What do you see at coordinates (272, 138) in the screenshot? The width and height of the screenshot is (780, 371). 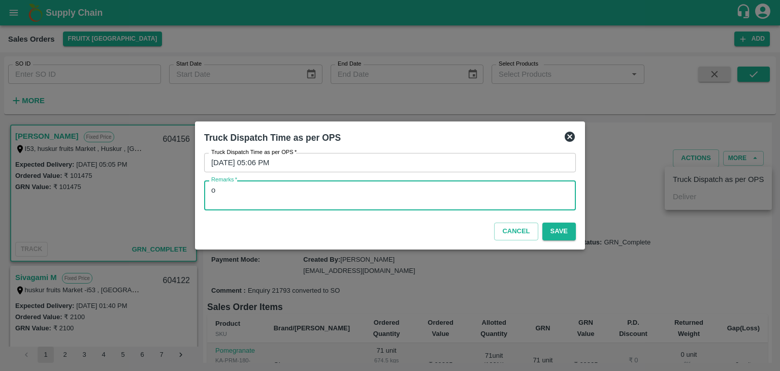 I see `b: Truck Dispatch Time as per OPS` at bounding box center [272, 138].